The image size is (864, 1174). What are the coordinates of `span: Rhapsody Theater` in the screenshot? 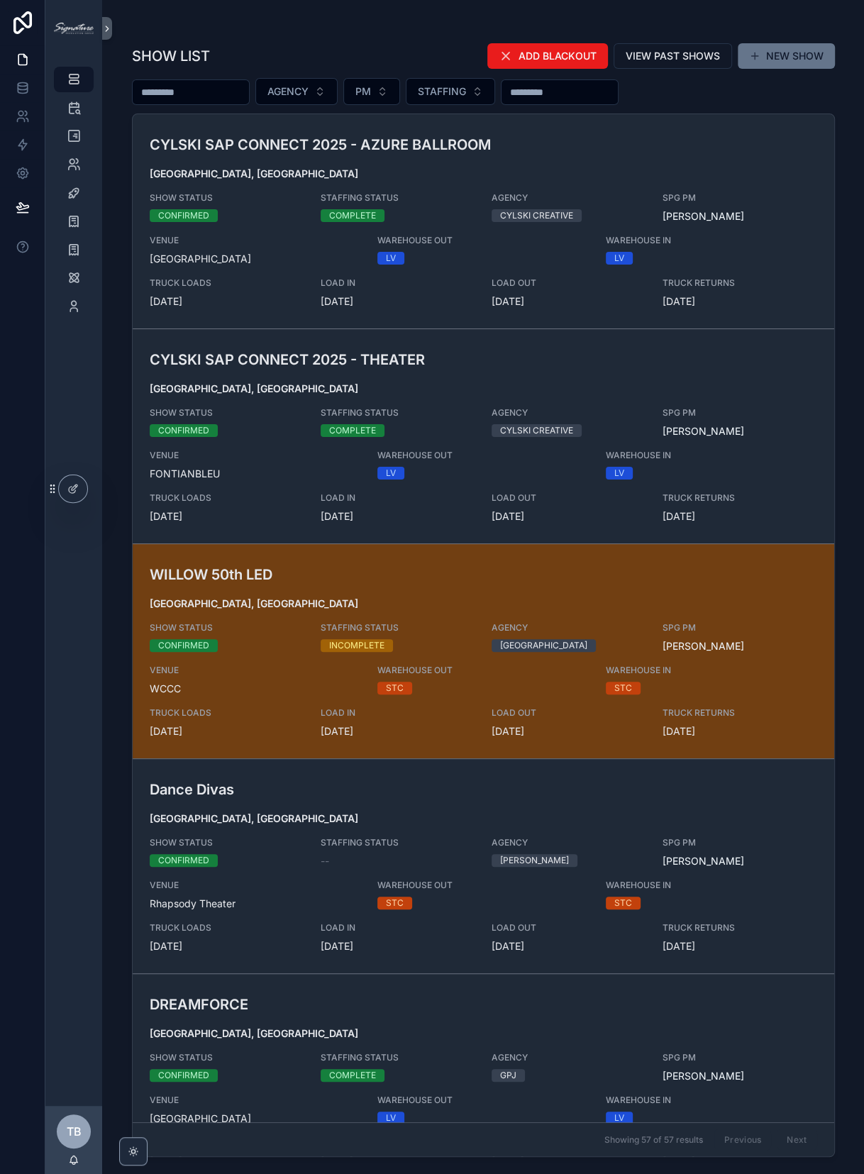 It's located at (255, 904).